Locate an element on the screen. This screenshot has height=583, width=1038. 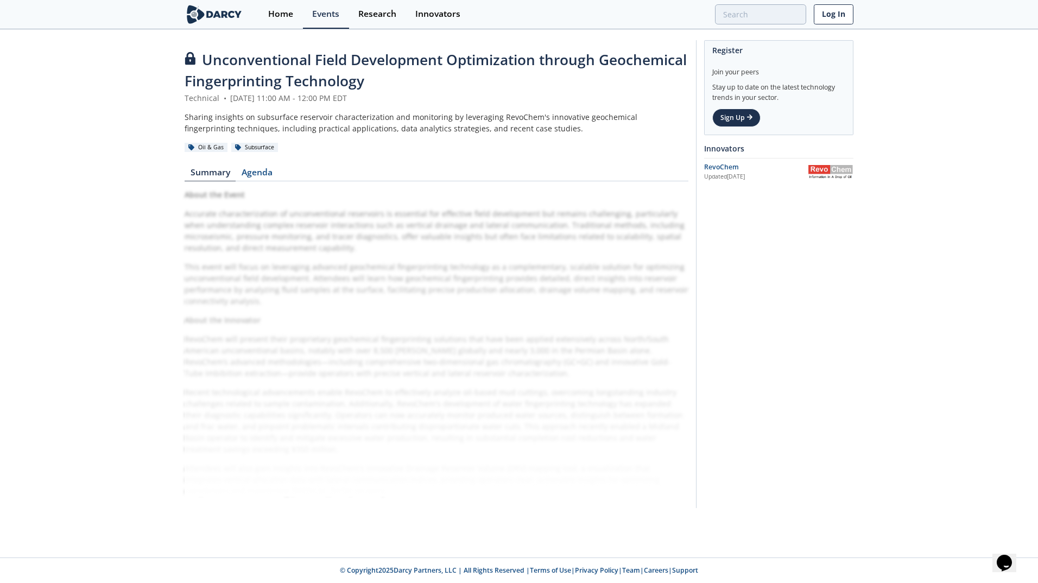
a: Privacy Policy is located at coordinates (596, 570).